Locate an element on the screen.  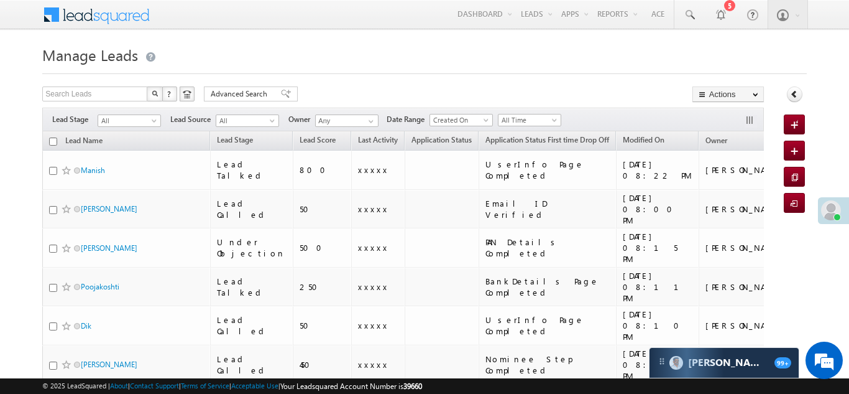
input: Type to Search is located at coordinates (347, 121).